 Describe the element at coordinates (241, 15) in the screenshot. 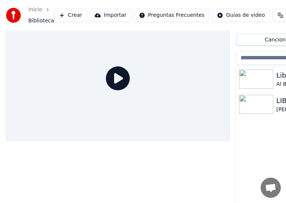

I see `button: Guías de video` at that location.